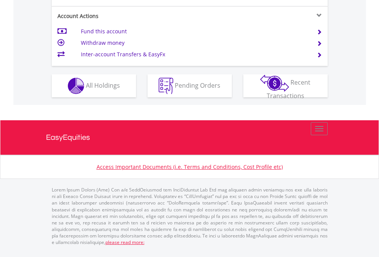 The height and width of the screenshot is (257, 379). I want to click on img: holdings-wht.png, so click(76, 86).